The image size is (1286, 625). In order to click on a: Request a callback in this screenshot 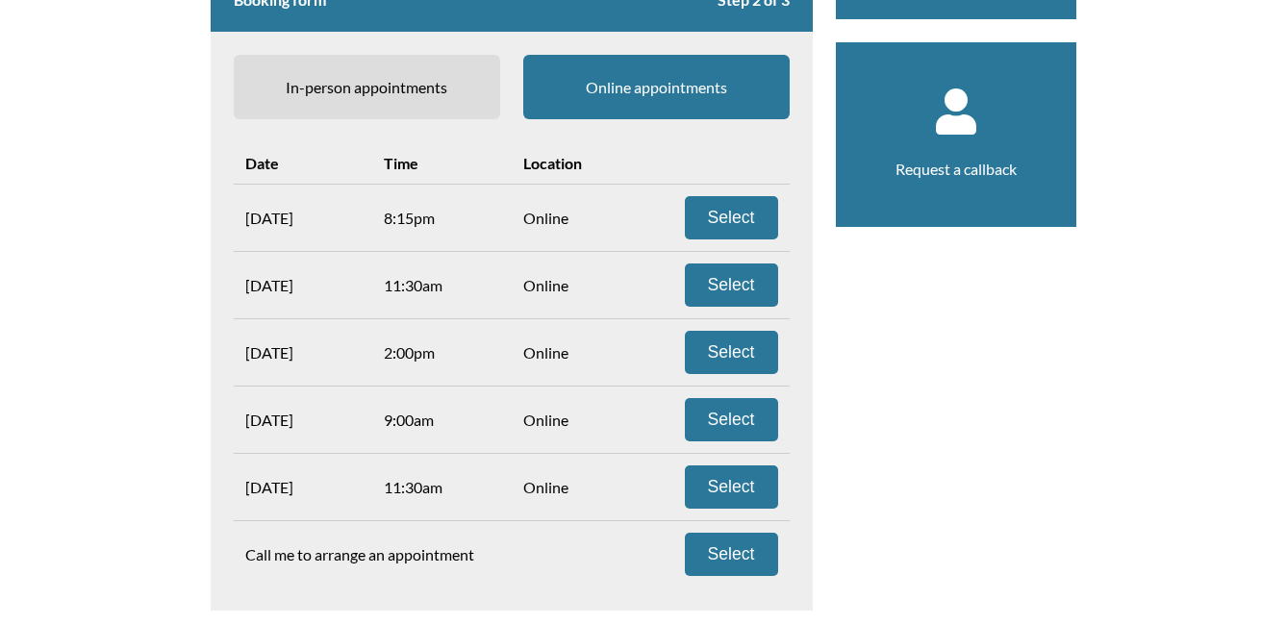, I will do `click(956, 168)`.